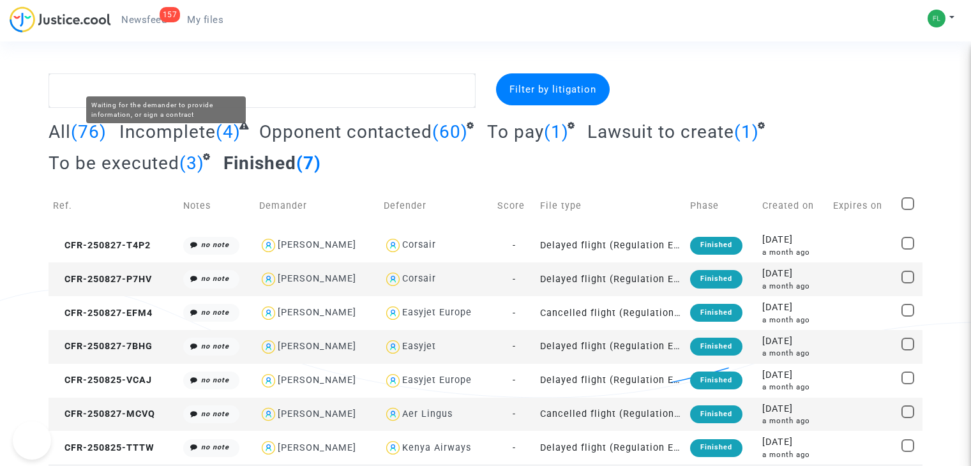  Describe the element at coordinates (661, 131) in the screenshot. I see `span: Lawsuit to create` at that location.